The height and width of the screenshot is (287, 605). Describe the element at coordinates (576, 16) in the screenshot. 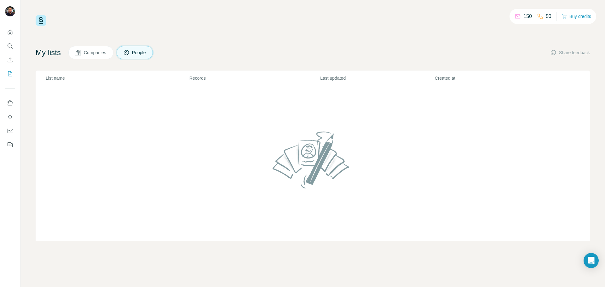

I see `button: Buy credits` at that location.